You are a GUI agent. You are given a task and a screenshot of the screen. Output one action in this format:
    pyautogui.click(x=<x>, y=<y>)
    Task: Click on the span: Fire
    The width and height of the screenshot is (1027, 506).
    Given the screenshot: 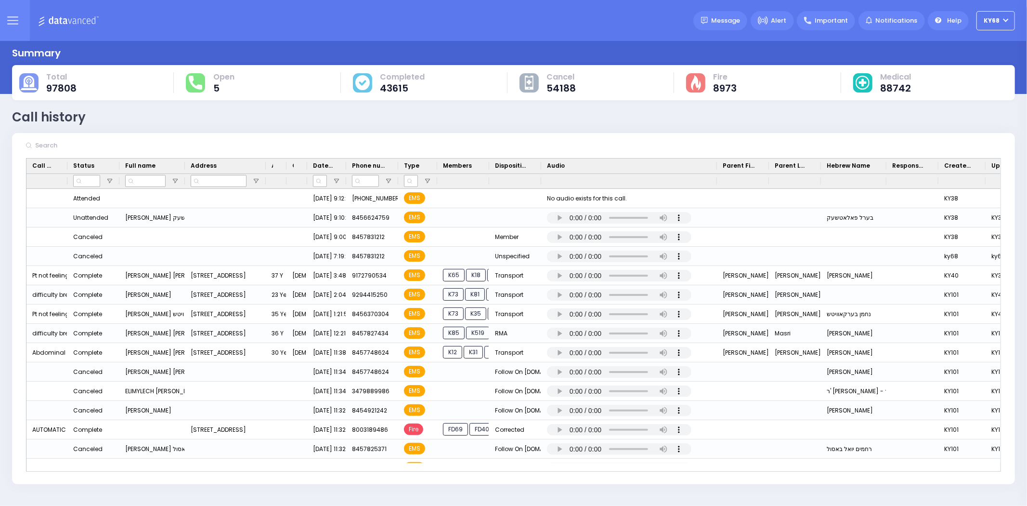 What is the action you would take?
    pyautogui.click(x=725, y=77)
    